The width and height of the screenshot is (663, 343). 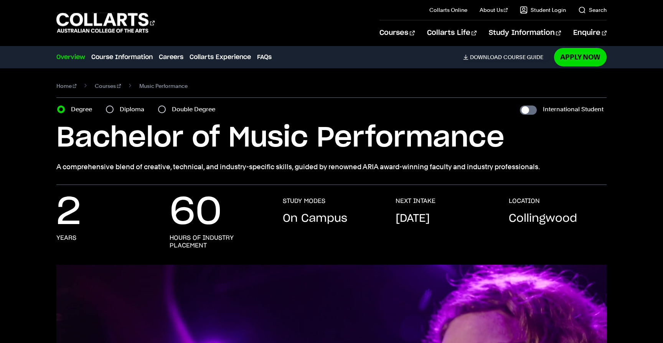 What do you see at coordinates (331, 138) in the screenshot?
I see `h1: Bachelor of Music Performance` at bounding box center [331, 138].